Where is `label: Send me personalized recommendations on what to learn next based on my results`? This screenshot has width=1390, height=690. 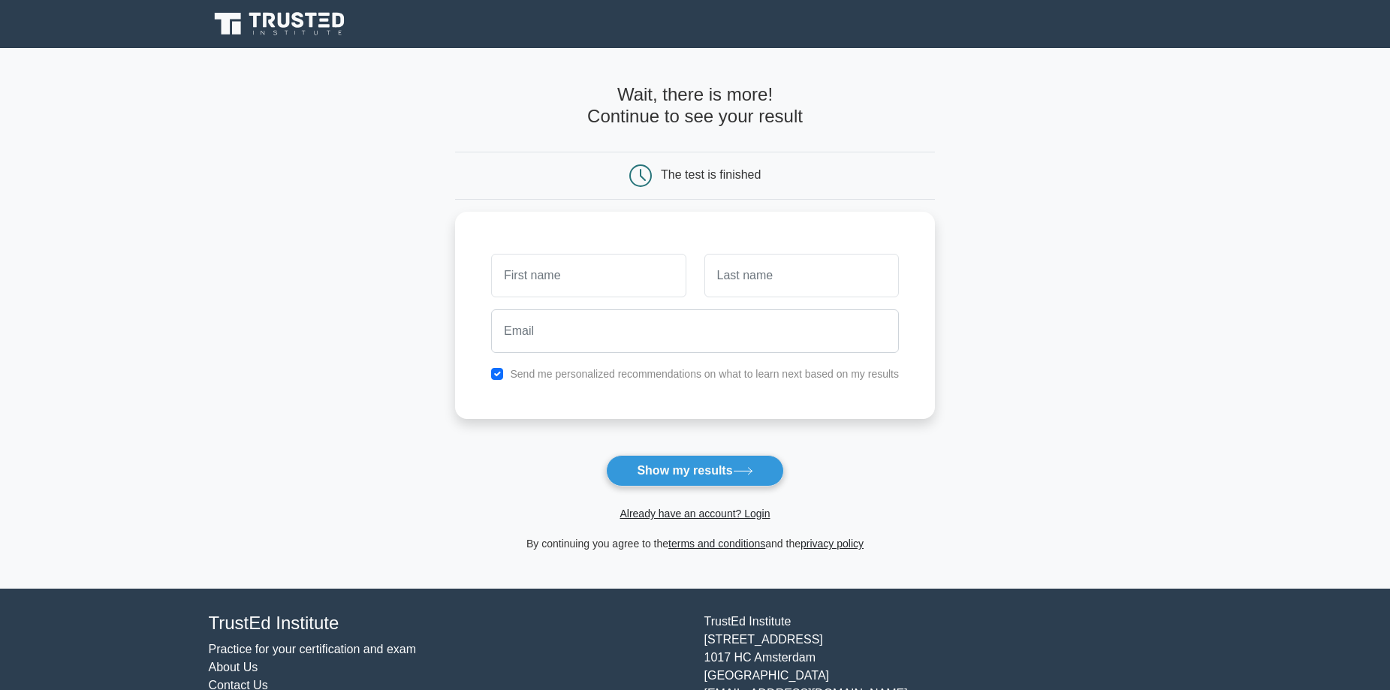
label: Send me personalized recommendations on what to learn next based on my results is located at coordinates (704, 374).